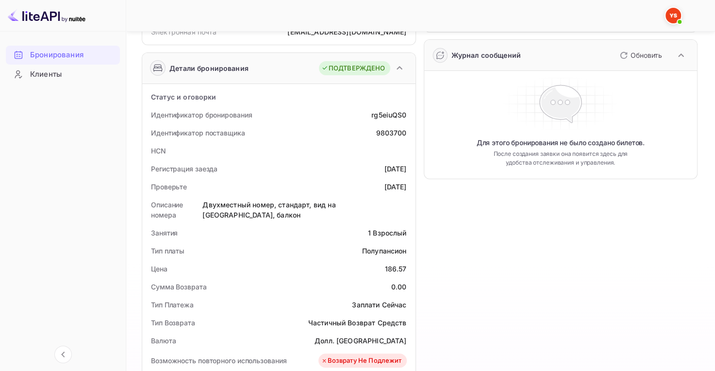 The height and width of the screenshot is (371, 715). I want to click on ya-tr-span: Бронирования, so click(57, 55).